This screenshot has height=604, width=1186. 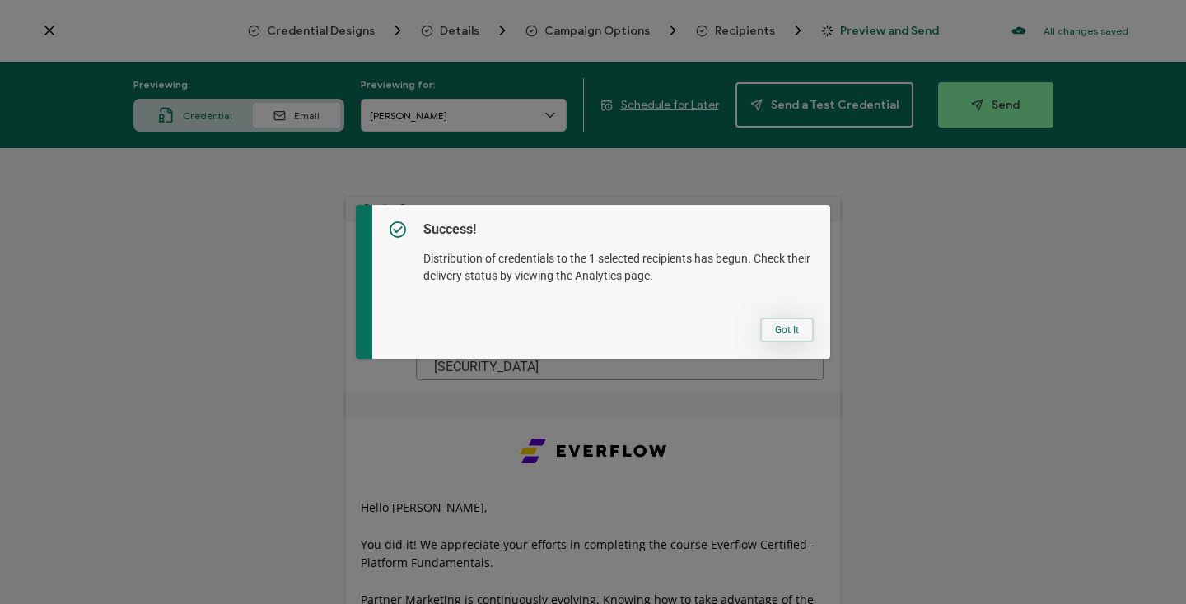 What do you see at coordinates (786, 330) in the screenshot?
I see `button: Got It` at bounding box center [786, 330].